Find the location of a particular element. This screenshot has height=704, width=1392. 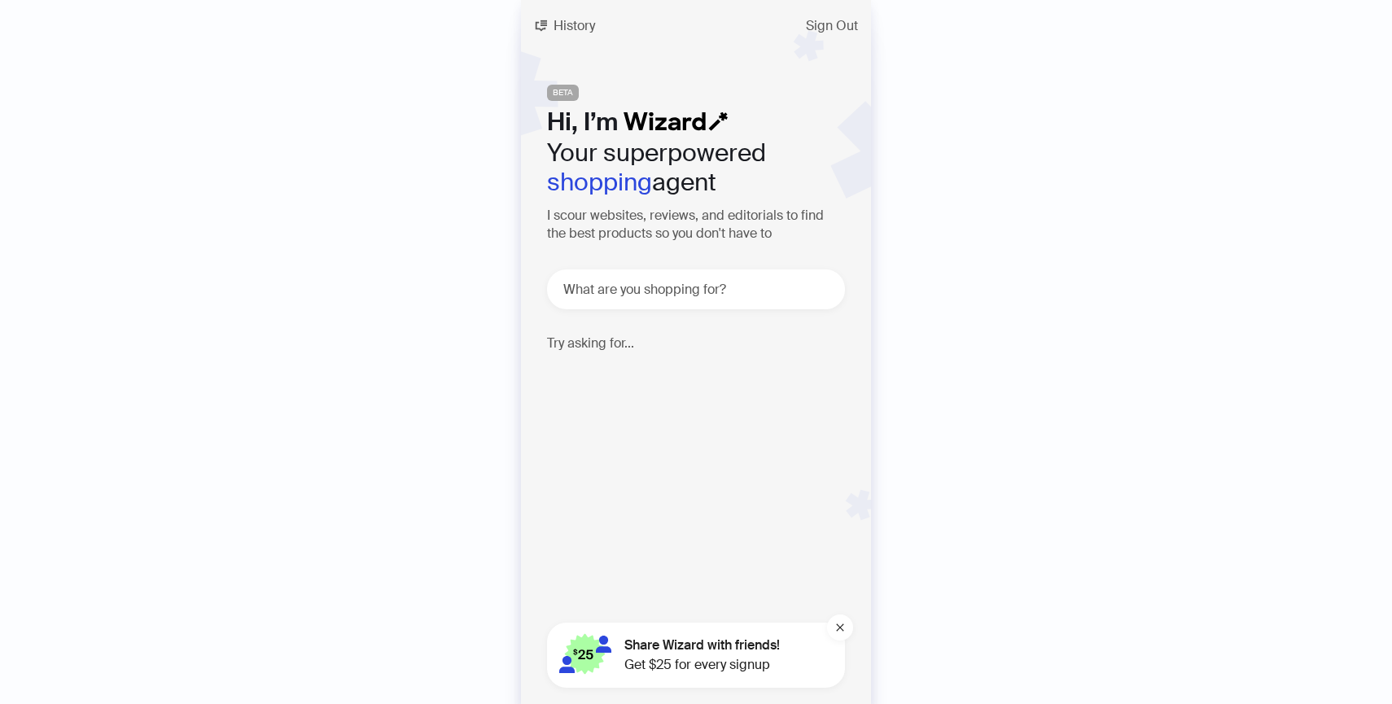

button: Sign Out is located at coordinates (832, 26).